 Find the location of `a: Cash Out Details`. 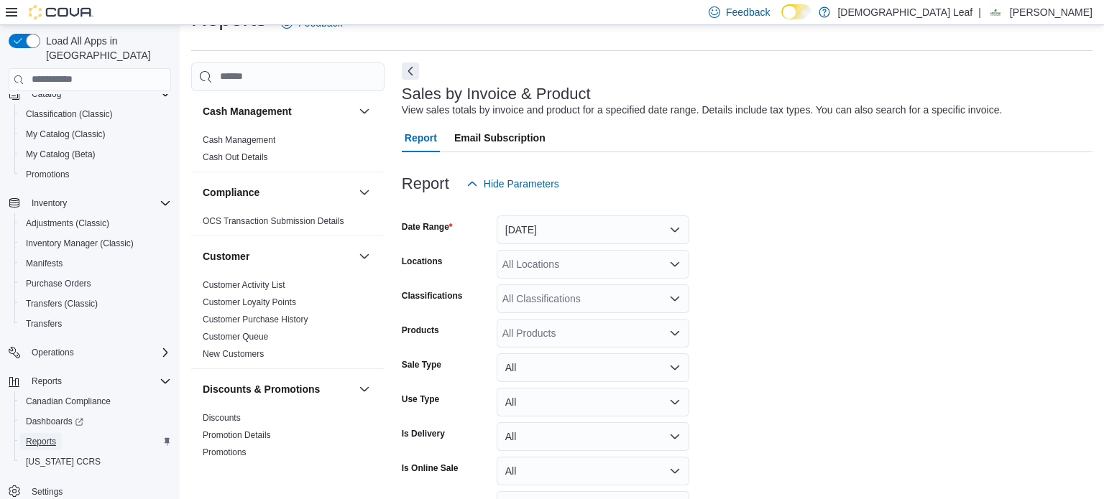

a: Cash Out Details is located at coordinates (235, 157).